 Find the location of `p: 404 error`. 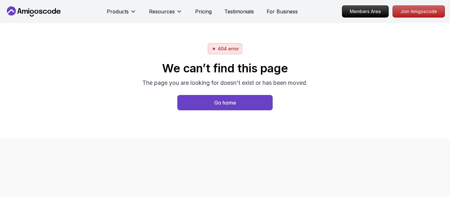

p: 404 error is located at coordinates (228, 49).